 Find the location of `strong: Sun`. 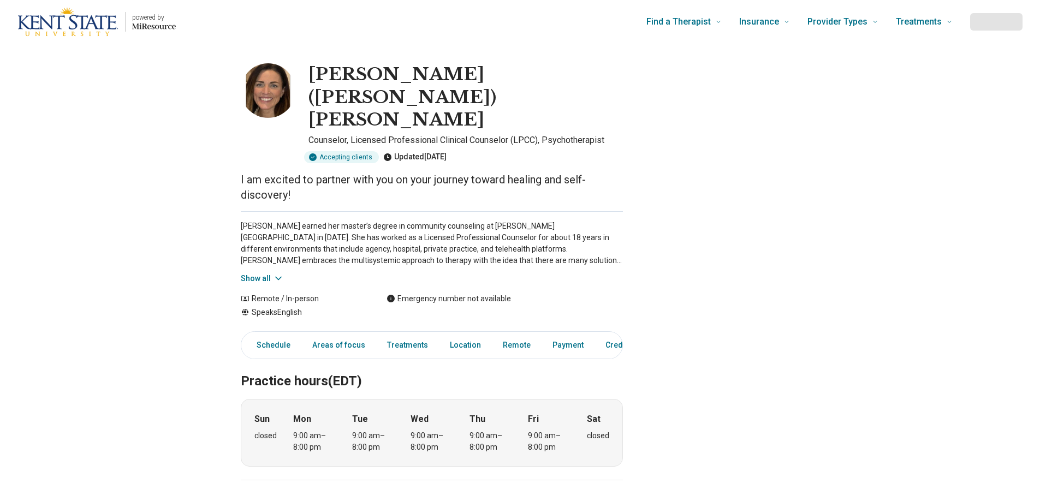

strong: Sun is located at coordinates (262, 419).